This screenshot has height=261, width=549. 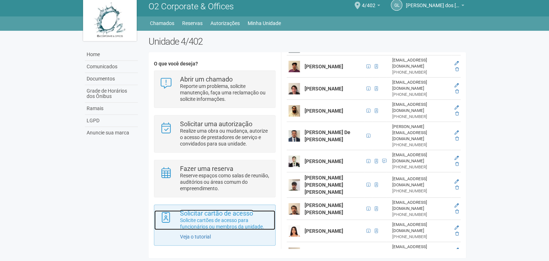 What do you see at coordinates (214, 220) in the screenshot?
I see `a: Solicitar cartão de acesso Solicite cartões de acesso para funcionários ou membros da unidade.` at bounding box center [214, 220].